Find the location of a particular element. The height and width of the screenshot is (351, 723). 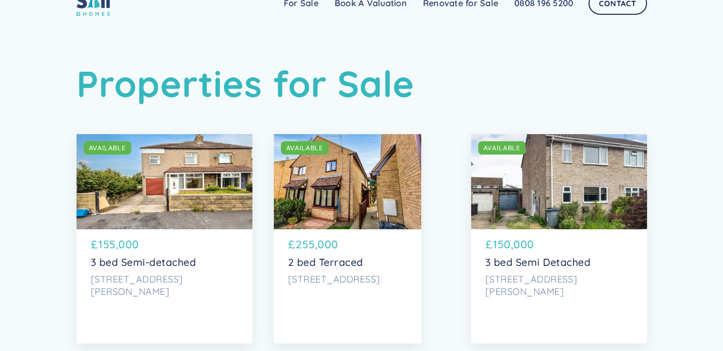

p: 255,000 is located at coordinates (317, 244).